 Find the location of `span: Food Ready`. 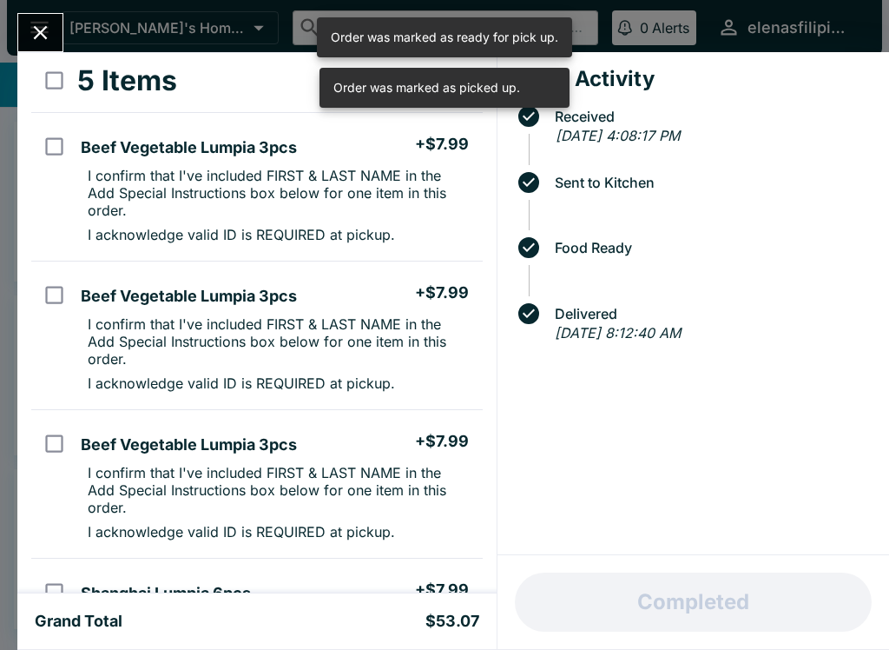

span: Food Ready is located at coordinates (710, 248).